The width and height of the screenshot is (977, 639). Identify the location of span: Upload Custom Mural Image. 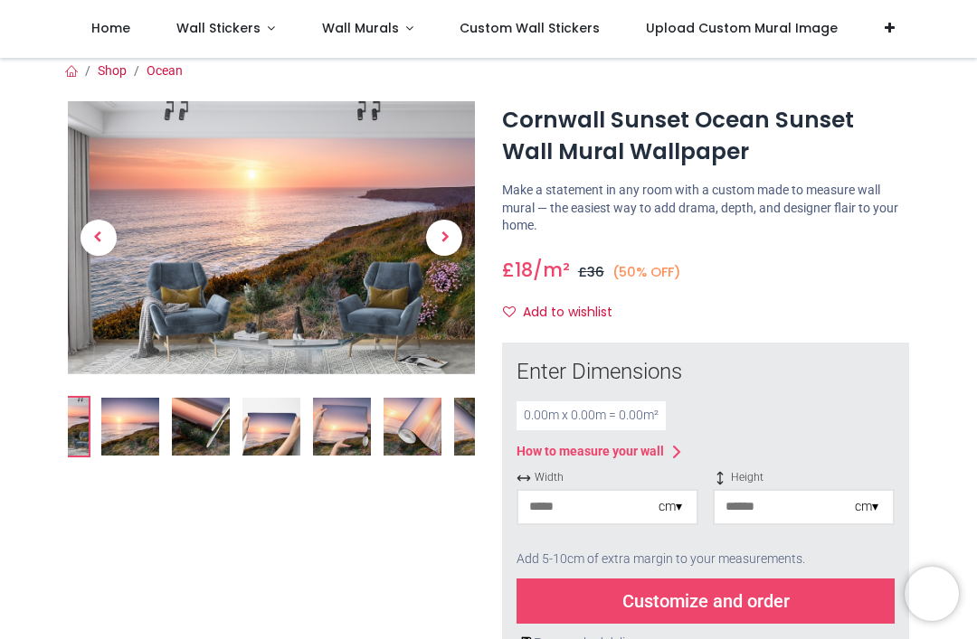
(742, 28).